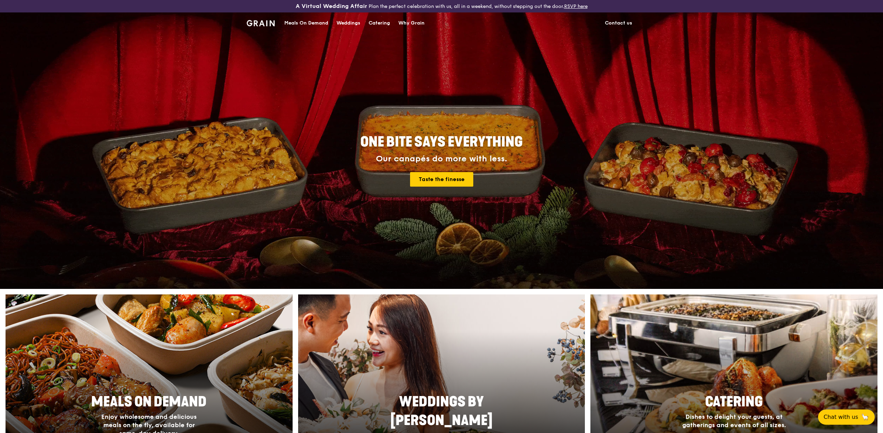 This screenshot has width=883, height=433. I want to click on div: Catering, so click(379, 23).